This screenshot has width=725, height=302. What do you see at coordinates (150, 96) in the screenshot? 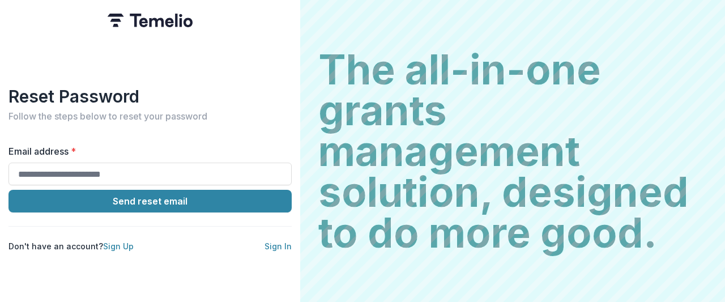
I see `h1: Reset Password` at bounding box center [150, 96].